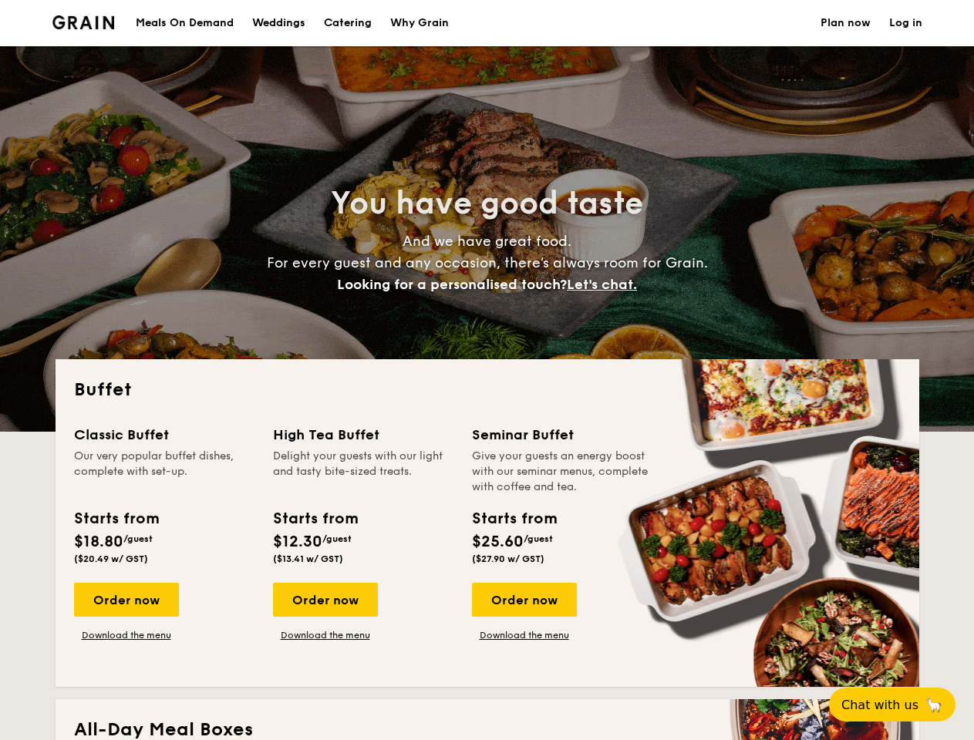 This screenshot has width=974, height=740. I want to click on span: And we have great food. For every guest and any occasion, there’s always room for Grain., so click(487, 263).